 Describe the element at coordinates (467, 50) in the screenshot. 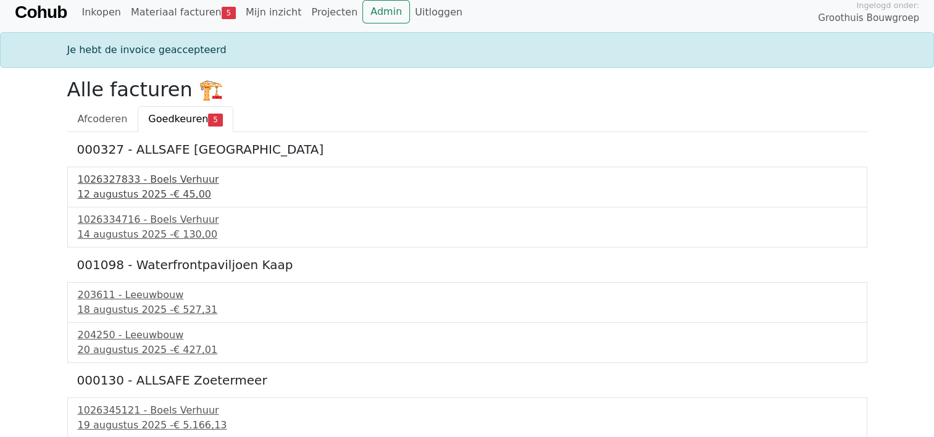

I see `div: Je hebt de invoice geaccepteerd` at that location.